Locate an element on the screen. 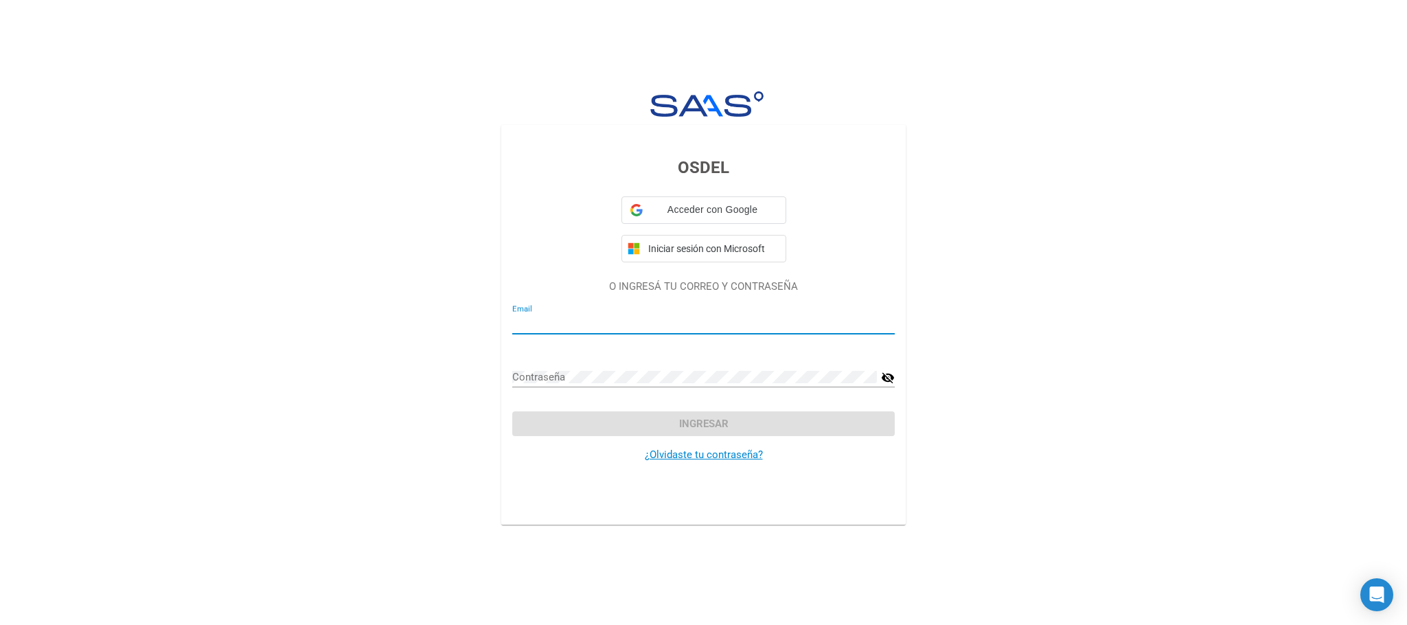 The image size is (1407, 625). h3: OSDEL is located at coordinates (703, 168).